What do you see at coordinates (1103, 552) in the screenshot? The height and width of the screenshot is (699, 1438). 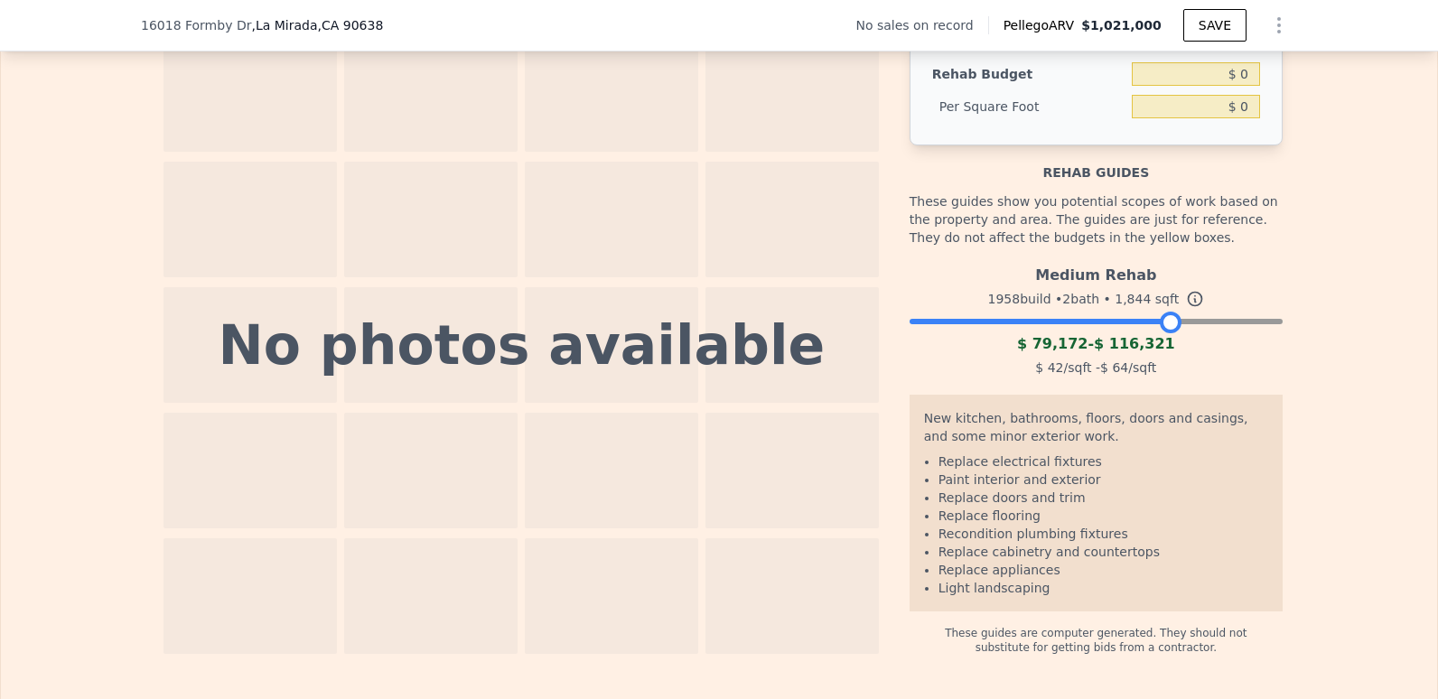 I see `li: Replace cabinetry and countertops` at bounding box center [1103, 552].